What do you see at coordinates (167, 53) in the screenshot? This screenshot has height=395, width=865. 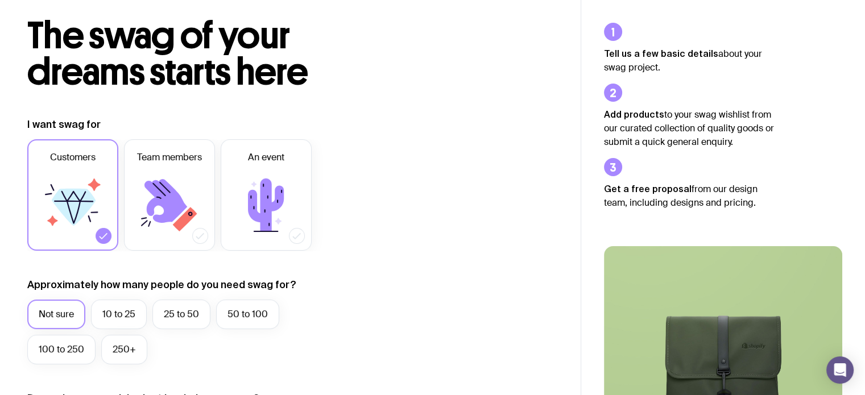 I see `span: The swag of your dreams starts here` at bounding box center [167, 53].